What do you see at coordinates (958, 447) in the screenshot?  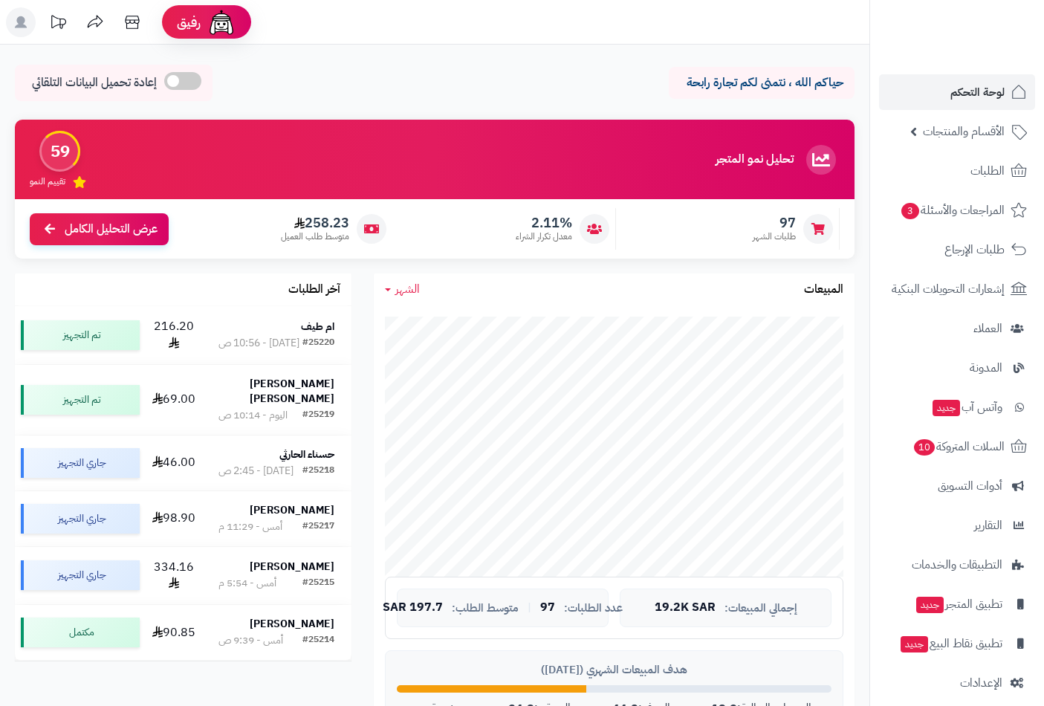 I see `span: السلات المتروكة` at bounding box center [958, 447].